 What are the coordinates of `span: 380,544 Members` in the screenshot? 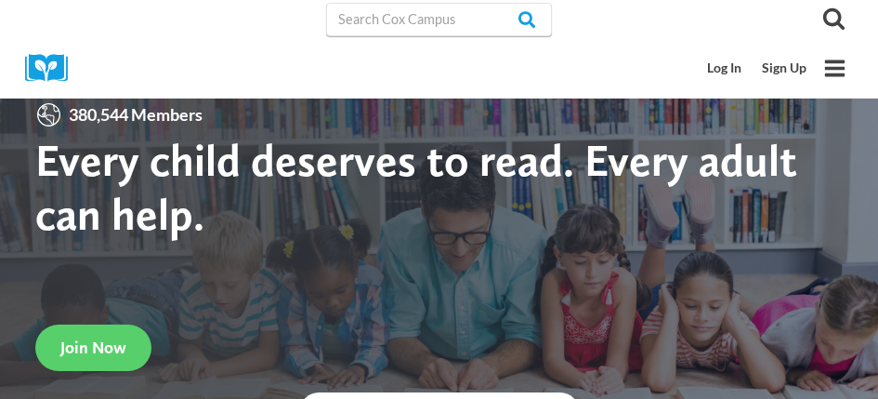 It's located at (136, 114).